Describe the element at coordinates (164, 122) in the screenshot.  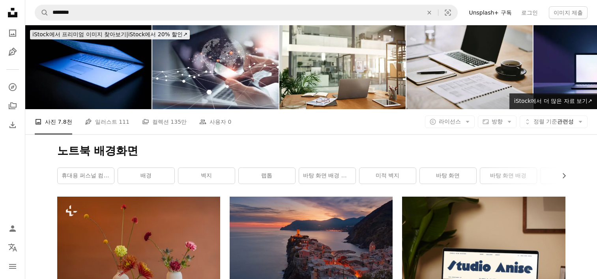
I see `a: 컬렉션 135만` at that location.